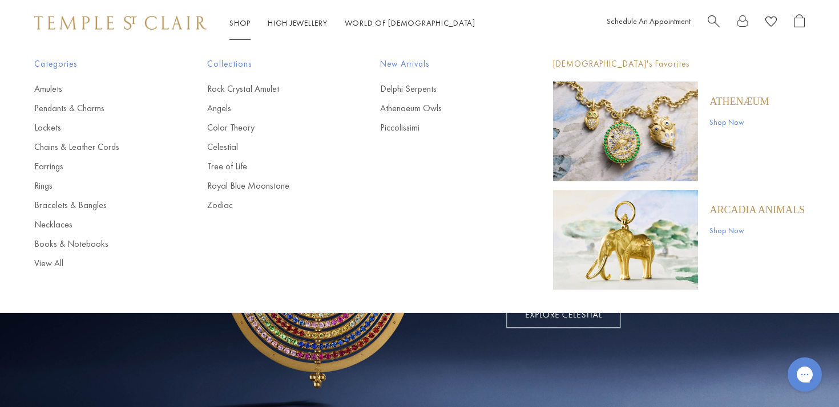 Image resolution: width=839 pixels, height=407 pixels. What do you see at coordinates (799, 23) in the screenshot?
I see `a: Open Shopping Bag` at bounding box center [799, 23].